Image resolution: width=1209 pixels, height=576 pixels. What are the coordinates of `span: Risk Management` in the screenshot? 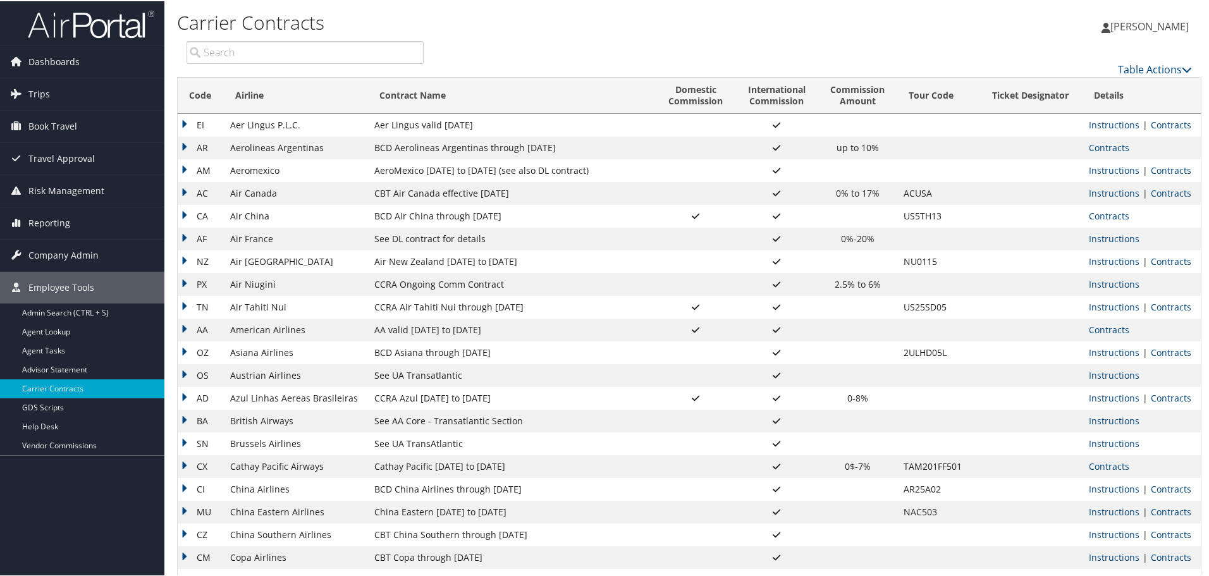 It's located at (66, 190).